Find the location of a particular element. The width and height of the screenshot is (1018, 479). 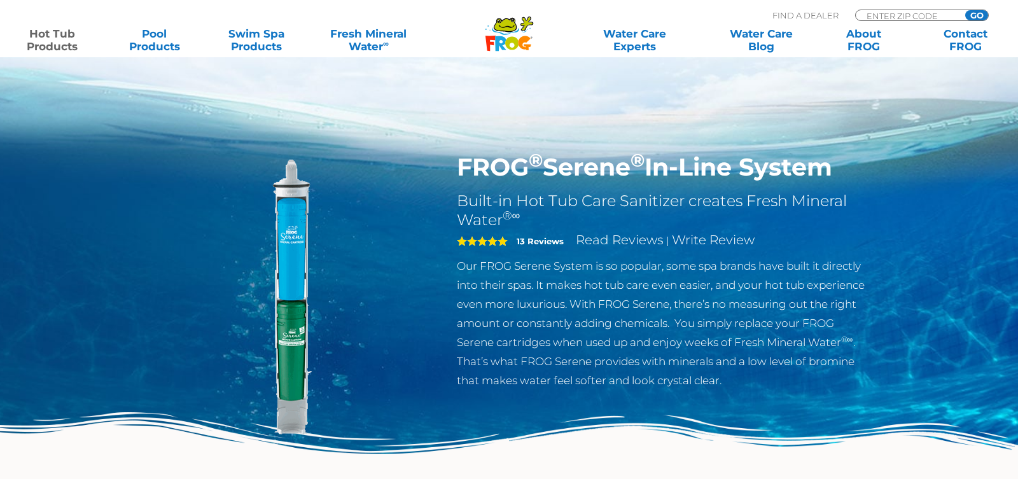

input: GO is located at coordinates (977, 15).